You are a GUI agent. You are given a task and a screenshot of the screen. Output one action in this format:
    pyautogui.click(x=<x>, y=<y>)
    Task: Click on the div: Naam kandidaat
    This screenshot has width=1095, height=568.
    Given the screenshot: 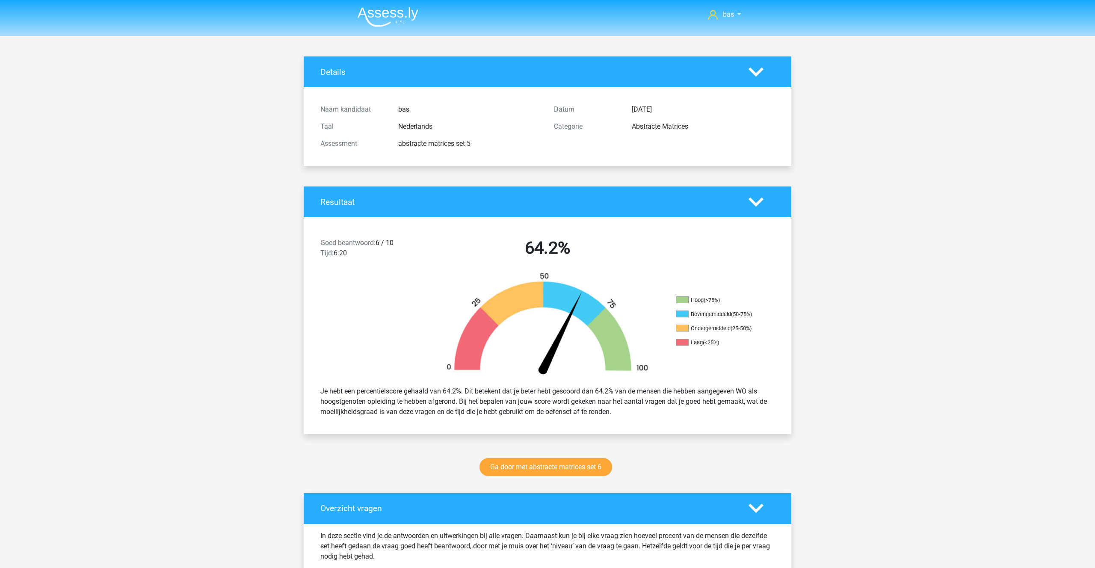 What is the action you would take?
    pyautogui.click(x=353, y=110)
    